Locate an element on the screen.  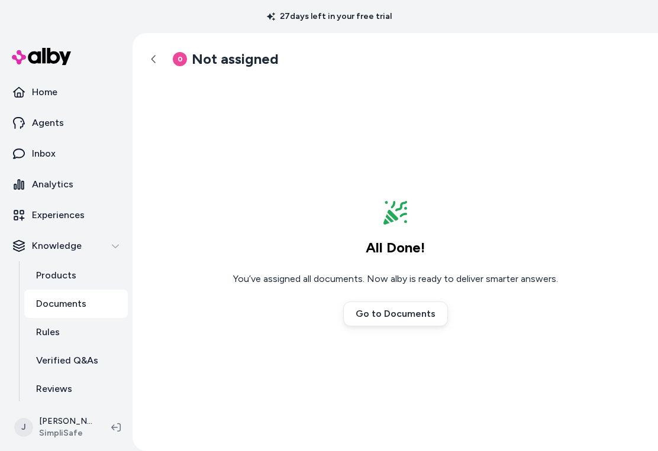
h2: Not assigned is located at coordinates (225, 59).